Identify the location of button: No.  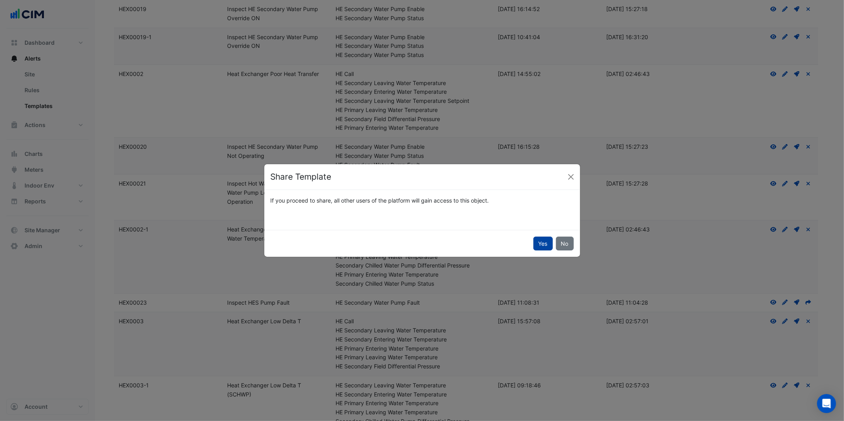
(565, 243).